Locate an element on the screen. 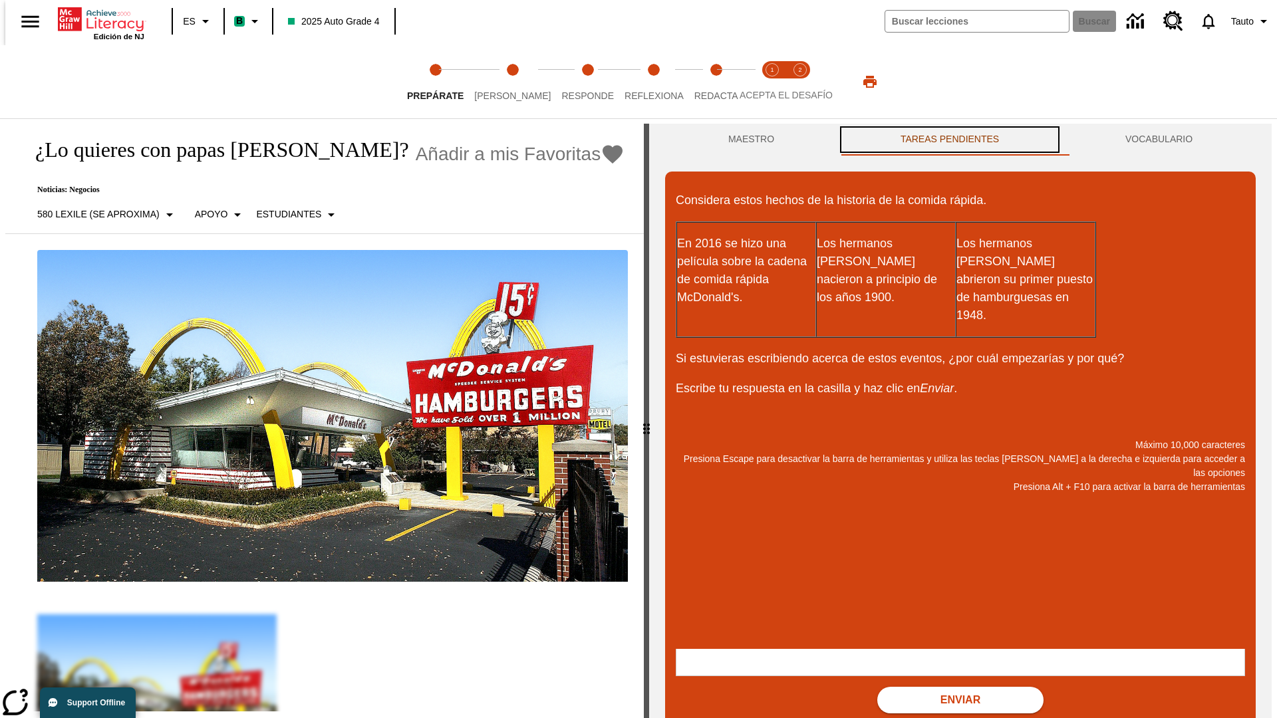 The height and width of the screenshot is (718, 1277). div: activity is located at coordinates (960, 421).